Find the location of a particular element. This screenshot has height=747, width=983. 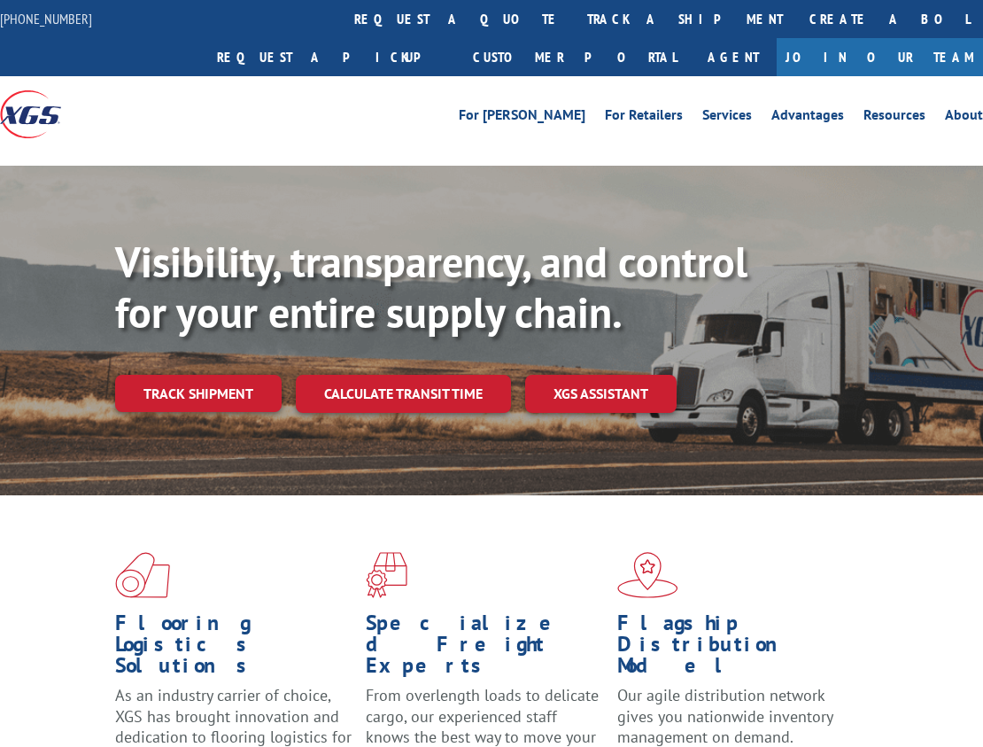

a: Services is located at coordinates (727, 118).